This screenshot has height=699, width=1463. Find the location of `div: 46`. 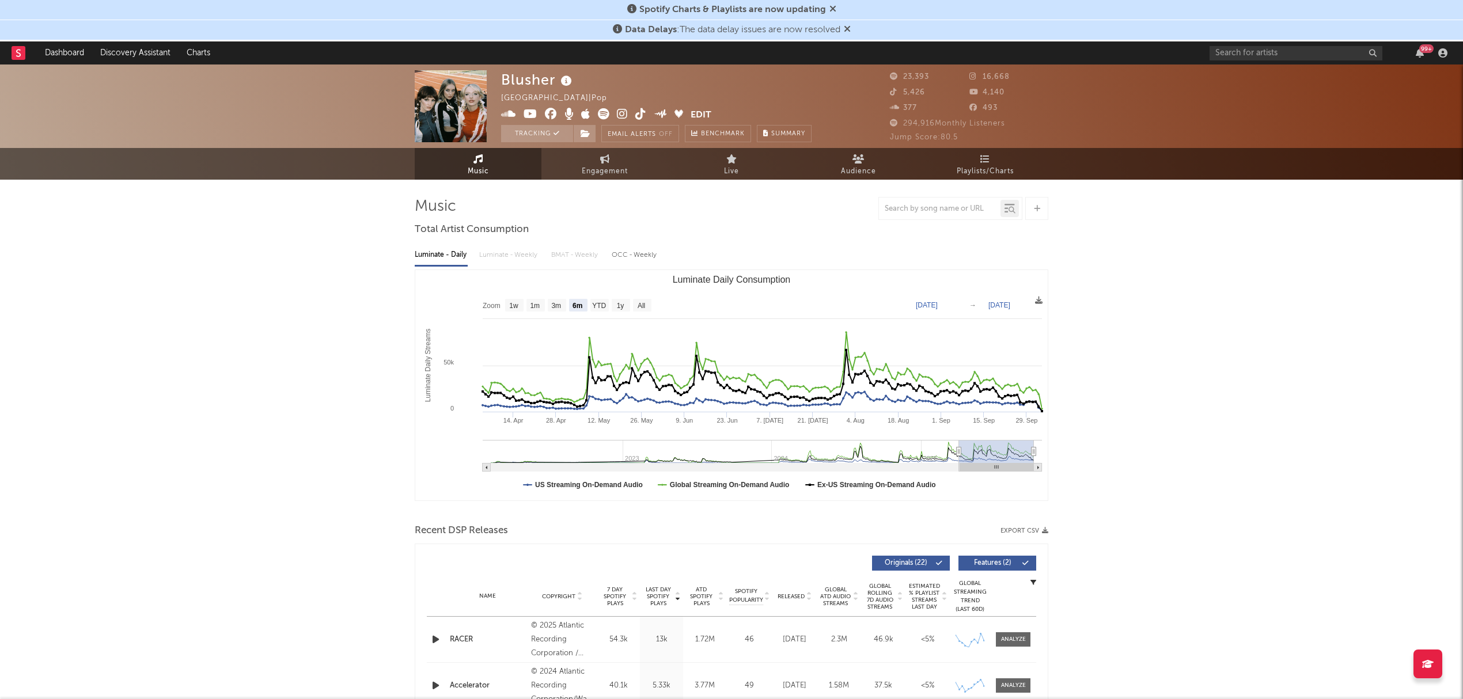

div: 46 is located at coordinates (749, 640).